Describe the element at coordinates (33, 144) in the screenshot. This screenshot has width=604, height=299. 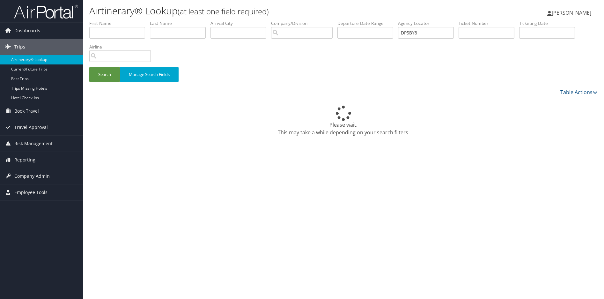
I see `span: Risk Management` at that location.